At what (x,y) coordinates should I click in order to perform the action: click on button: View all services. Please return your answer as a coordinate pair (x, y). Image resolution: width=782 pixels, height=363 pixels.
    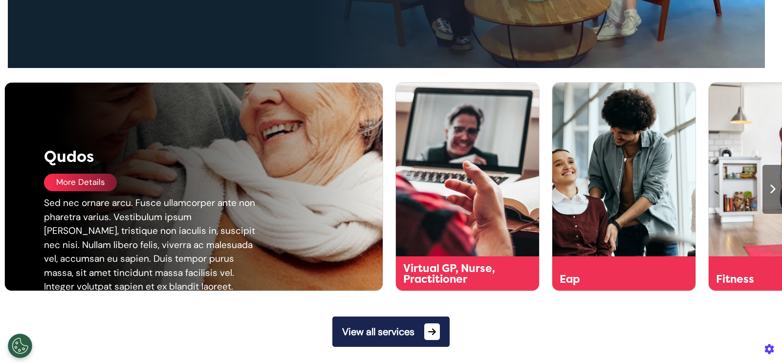
    Looking at the image, I should click on (391, 331).